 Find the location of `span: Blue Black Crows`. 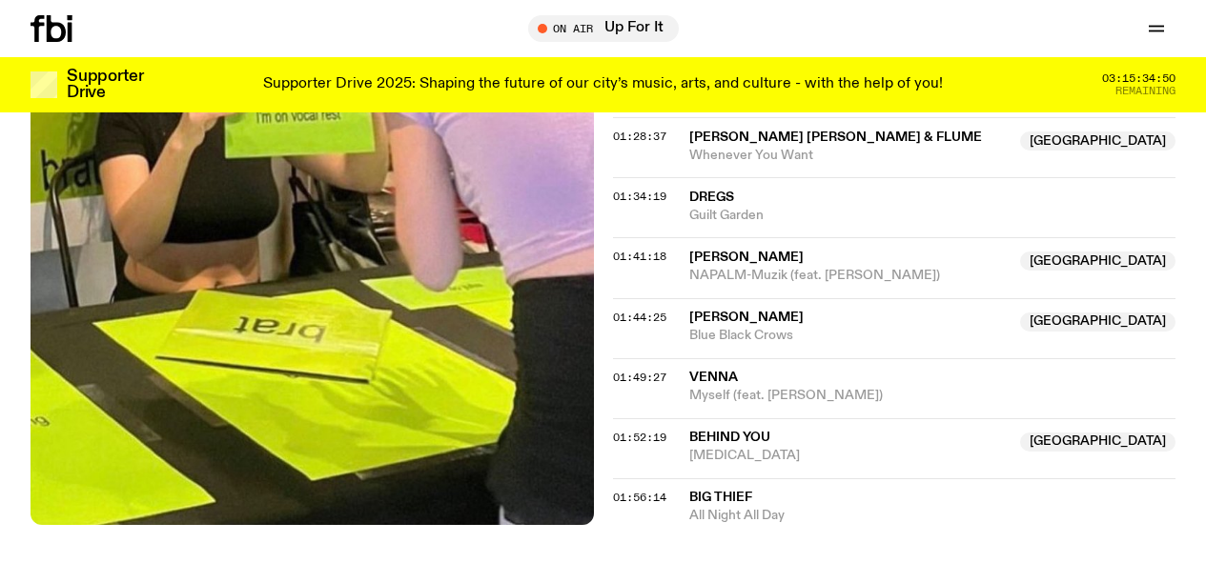

span: Blue Black Crows is located at coordinates (849, 336).